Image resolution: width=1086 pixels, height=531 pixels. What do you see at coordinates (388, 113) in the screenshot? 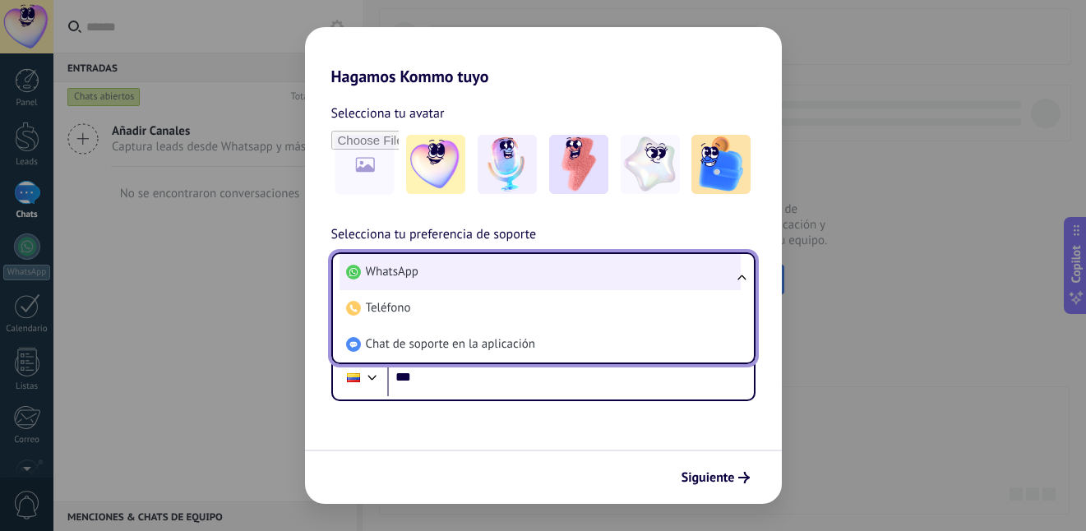
I see `span: Selecciona tu avatar` at bounding box center [388, 113].